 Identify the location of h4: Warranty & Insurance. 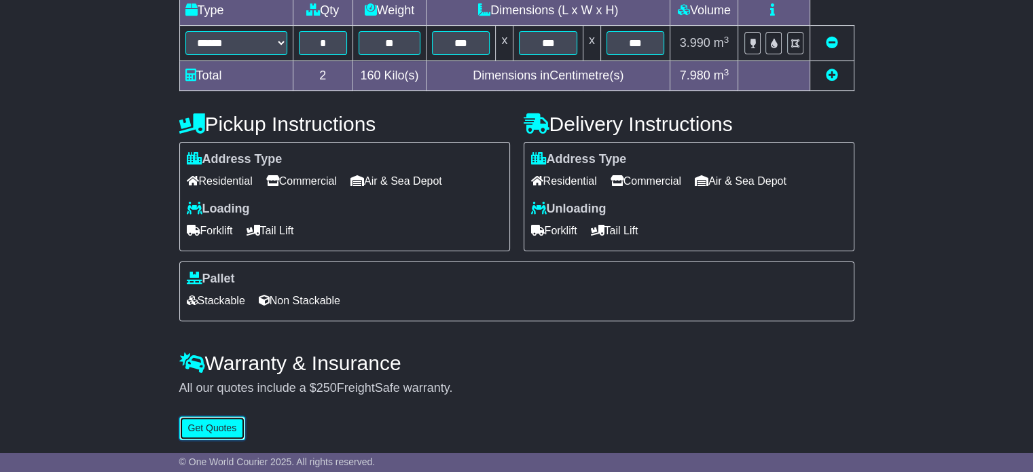
(517, 363).